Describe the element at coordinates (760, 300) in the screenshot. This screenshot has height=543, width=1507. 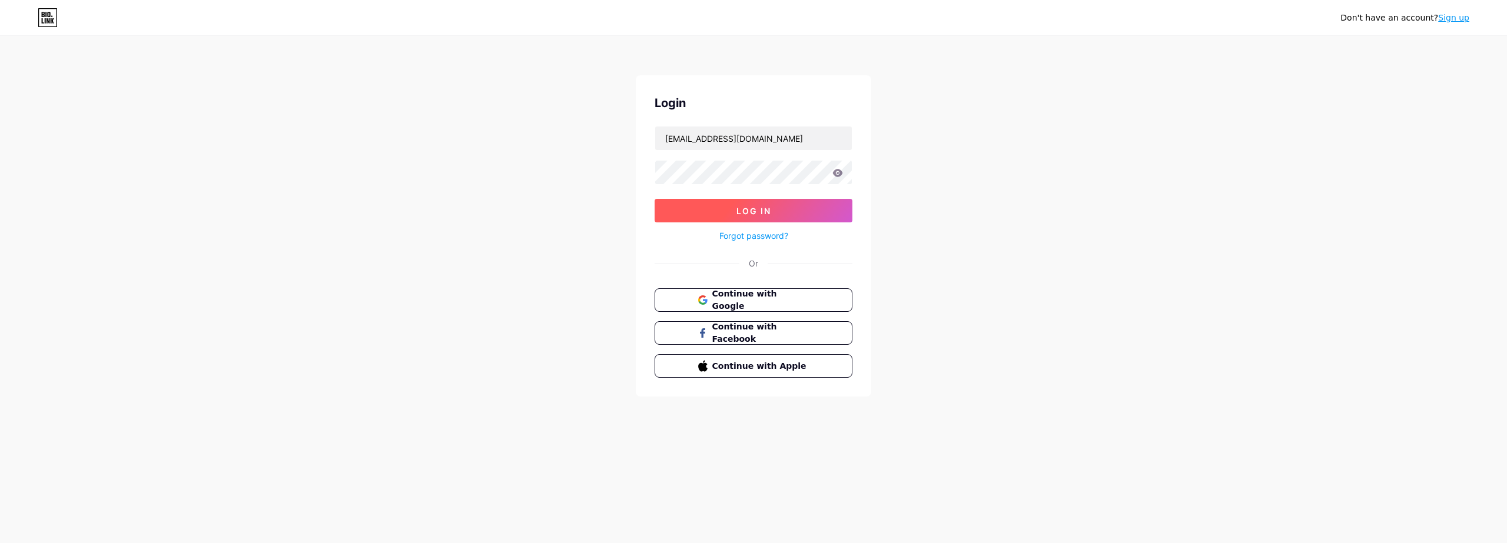
I see `span: Continue with Google` at that location.